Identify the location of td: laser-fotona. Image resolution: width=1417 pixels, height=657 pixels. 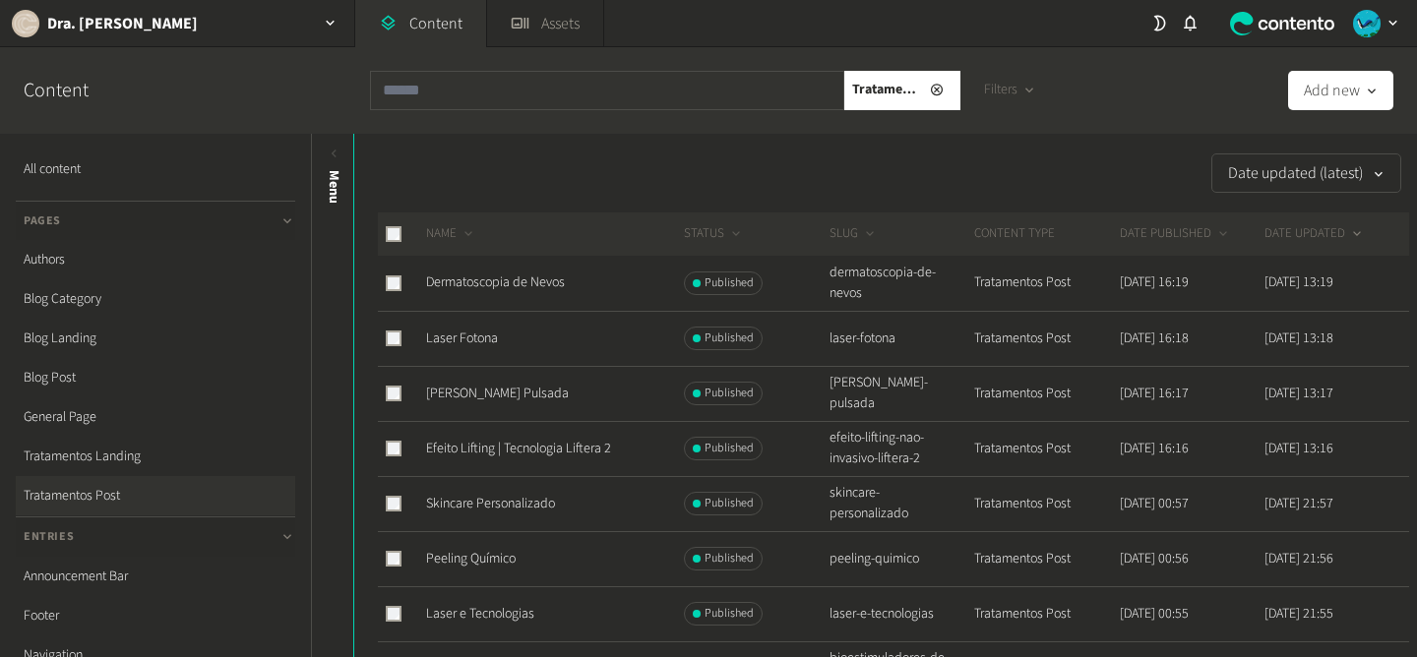
(901, 339).